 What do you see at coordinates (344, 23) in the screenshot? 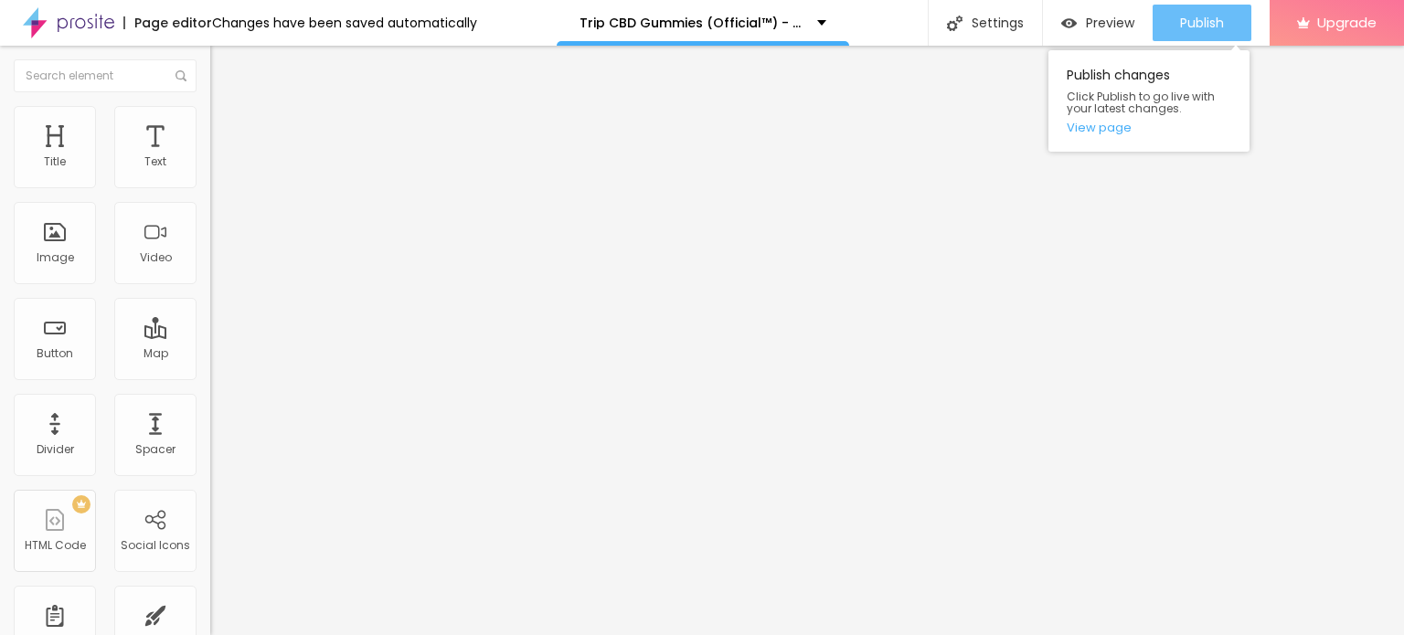
I see `div: Changes have been saved automatically` at bounding box center [344, 23].